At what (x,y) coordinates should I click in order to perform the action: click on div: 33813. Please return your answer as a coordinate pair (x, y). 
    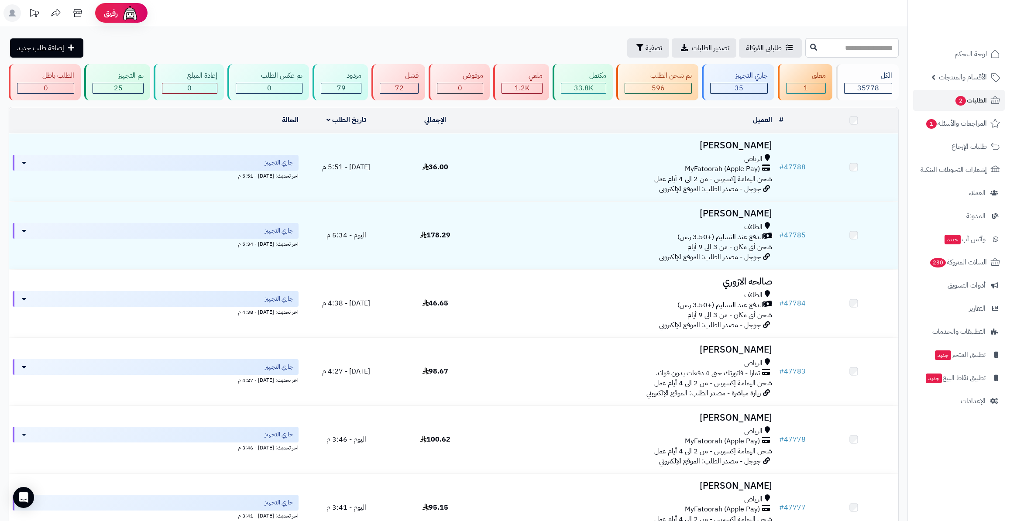
    Looking at the image, I should click on (584, 88).